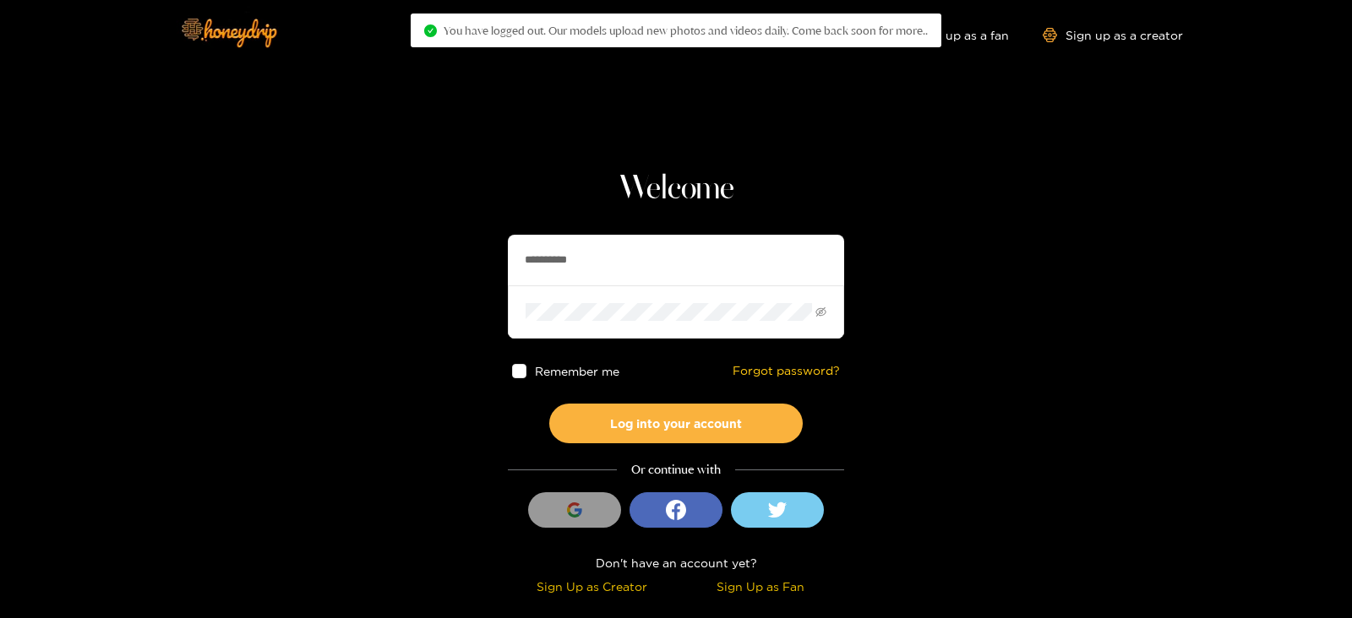 This screenshot has height=618, width=1352. Describe the element at coordinates (685, 30) in the screenshot. I see `span: You have logged out. Our models upload new photos and videos daily. Come back soon for more..` at that location.